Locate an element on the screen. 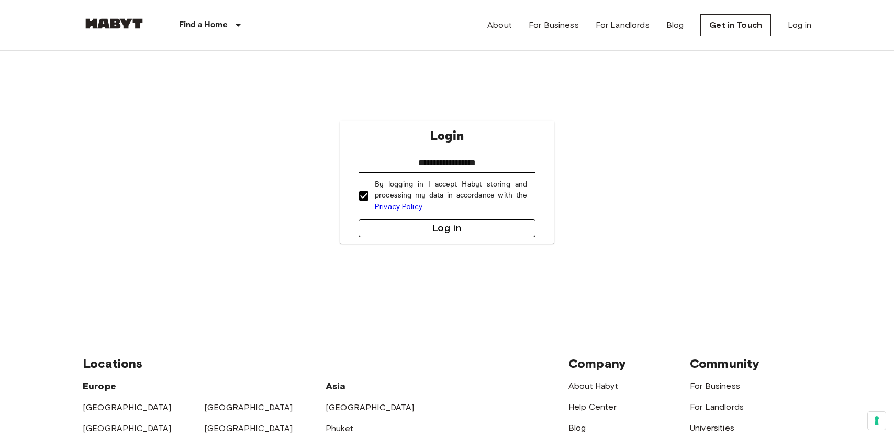  a: Universities is located at coordinates (712, 427).